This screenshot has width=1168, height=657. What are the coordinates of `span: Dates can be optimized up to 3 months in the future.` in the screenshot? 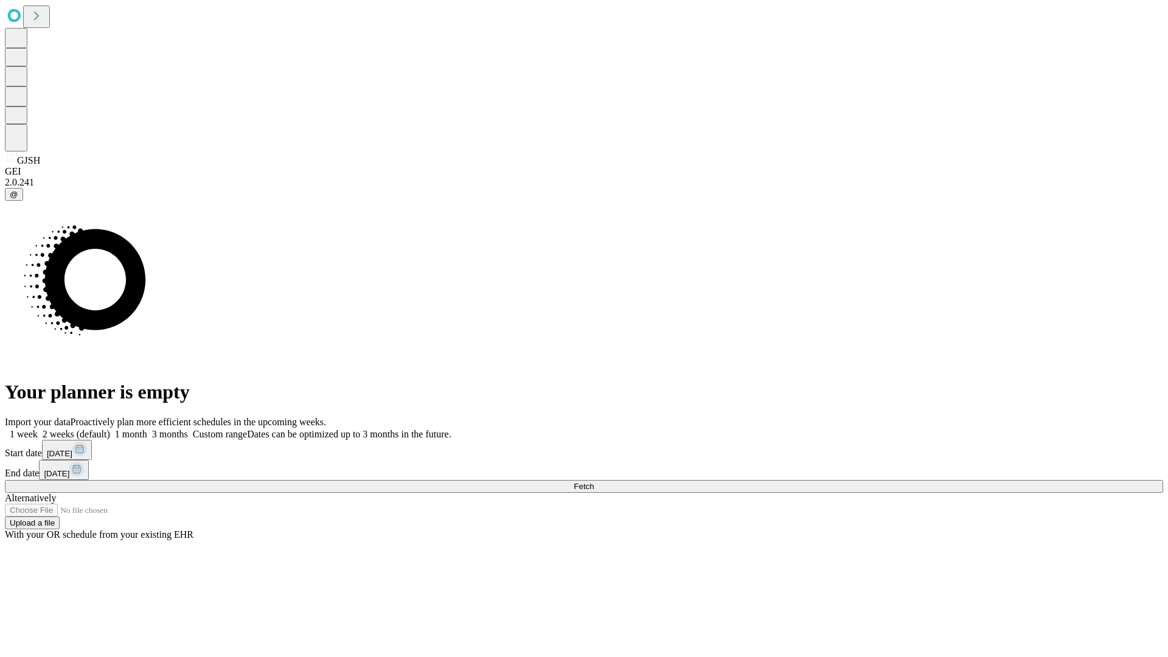 It's located at (349, 434).